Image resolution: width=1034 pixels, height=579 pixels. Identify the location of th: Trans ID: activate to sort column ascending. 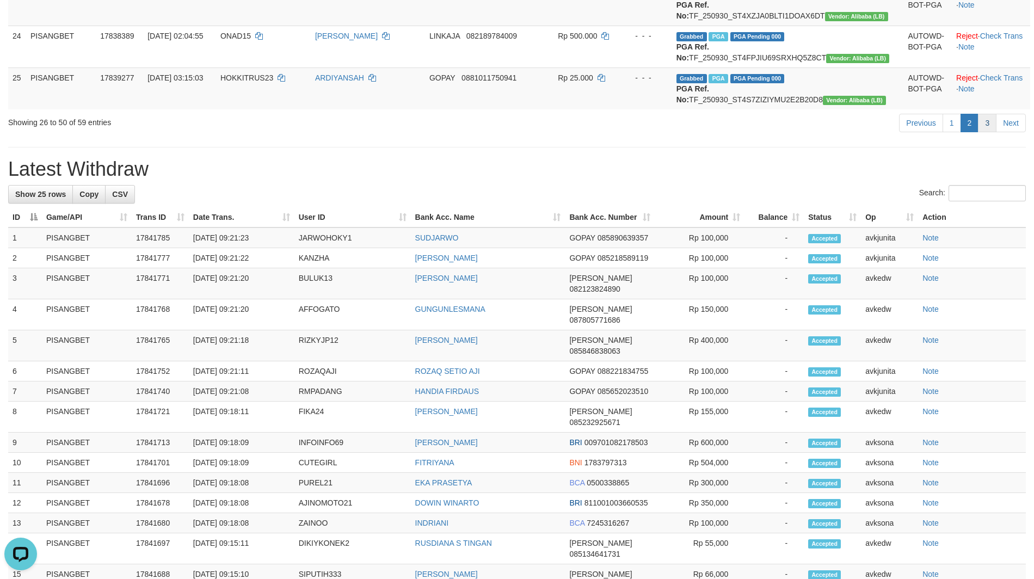
(160, 217).